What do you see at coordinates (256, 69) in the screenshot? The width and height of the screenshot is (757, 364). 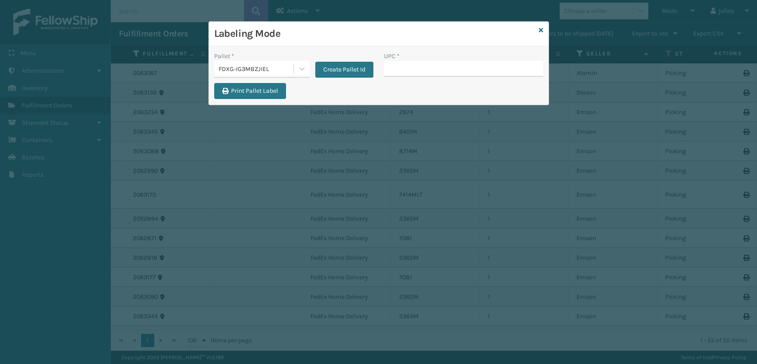 I see `div: FDXG-IG3MBZJIEL` at bounding box center [256, 69].